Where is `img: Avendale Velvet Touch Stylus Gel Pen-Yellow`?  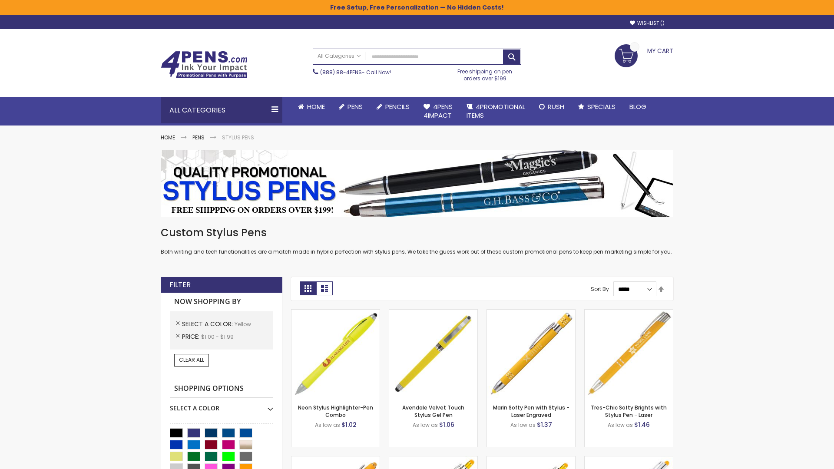
img: Avendale Velvet Touch Stylus Gel Pen-Yellow is located at coordinates (433, 354).